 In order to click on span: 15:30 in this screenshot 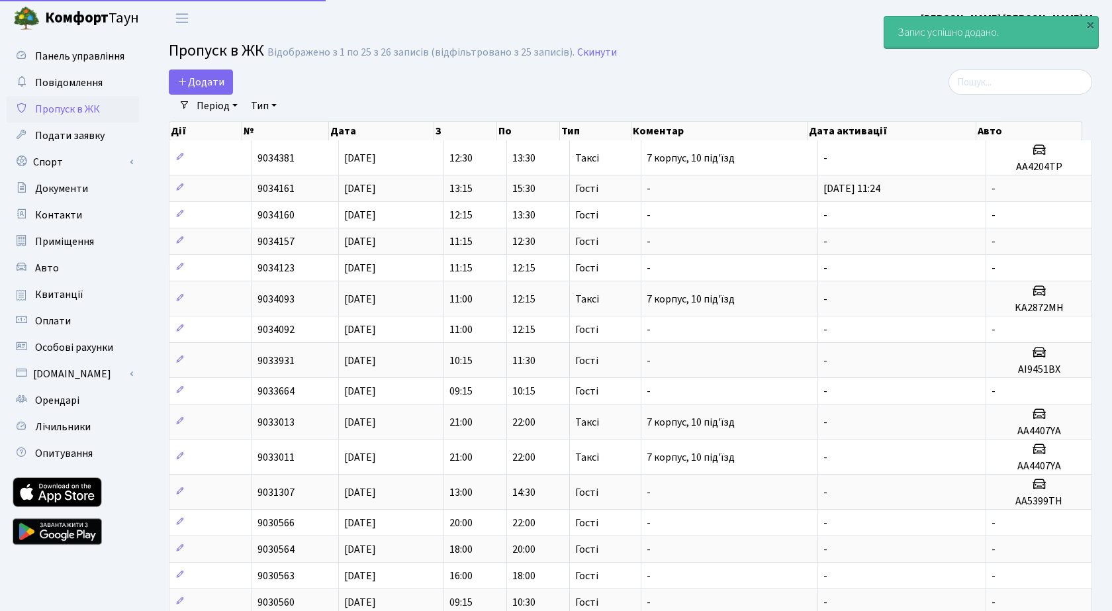, I will do `click(523, 189)`.